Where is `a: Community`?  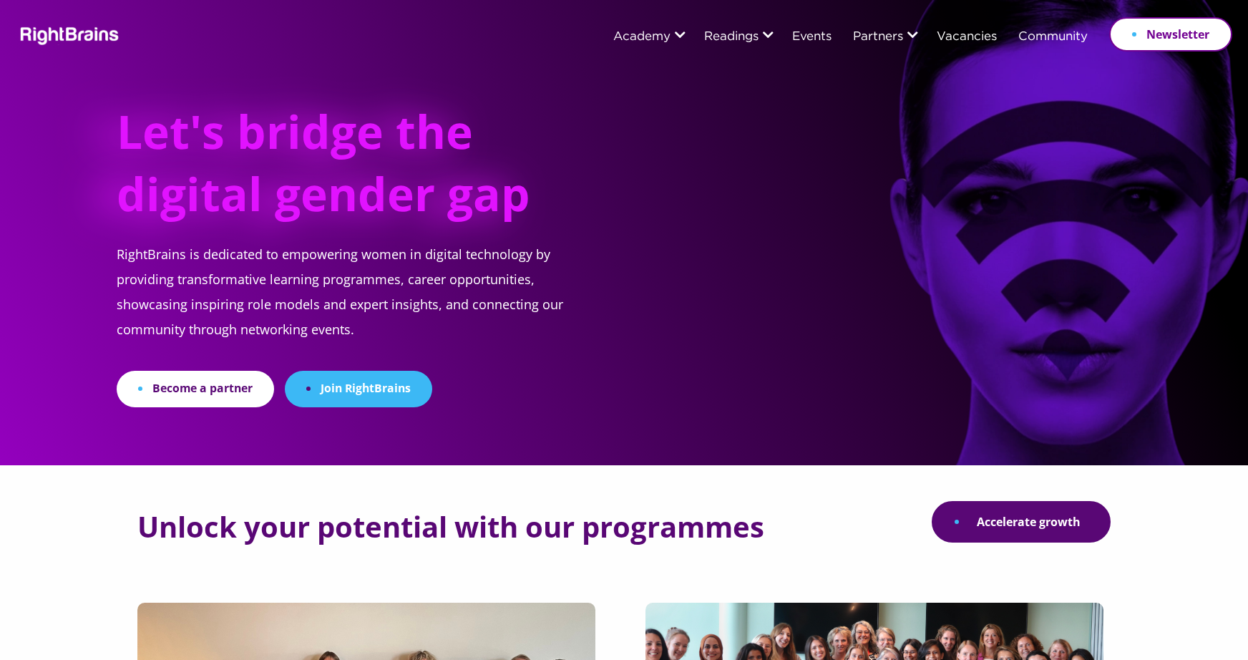 a: Community is located at coordinates (1053, 37).